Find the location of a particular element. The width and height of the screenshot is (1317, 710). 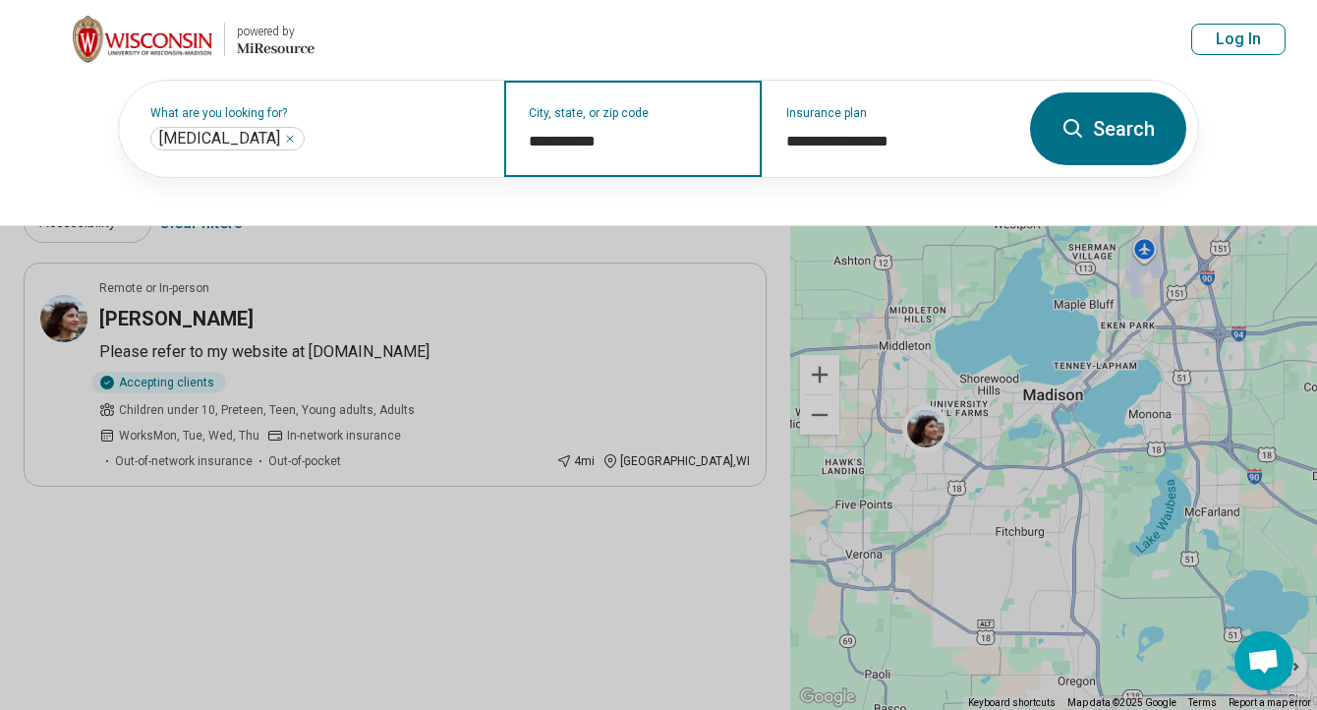

button: Search is located at coordinates (1108, 129).